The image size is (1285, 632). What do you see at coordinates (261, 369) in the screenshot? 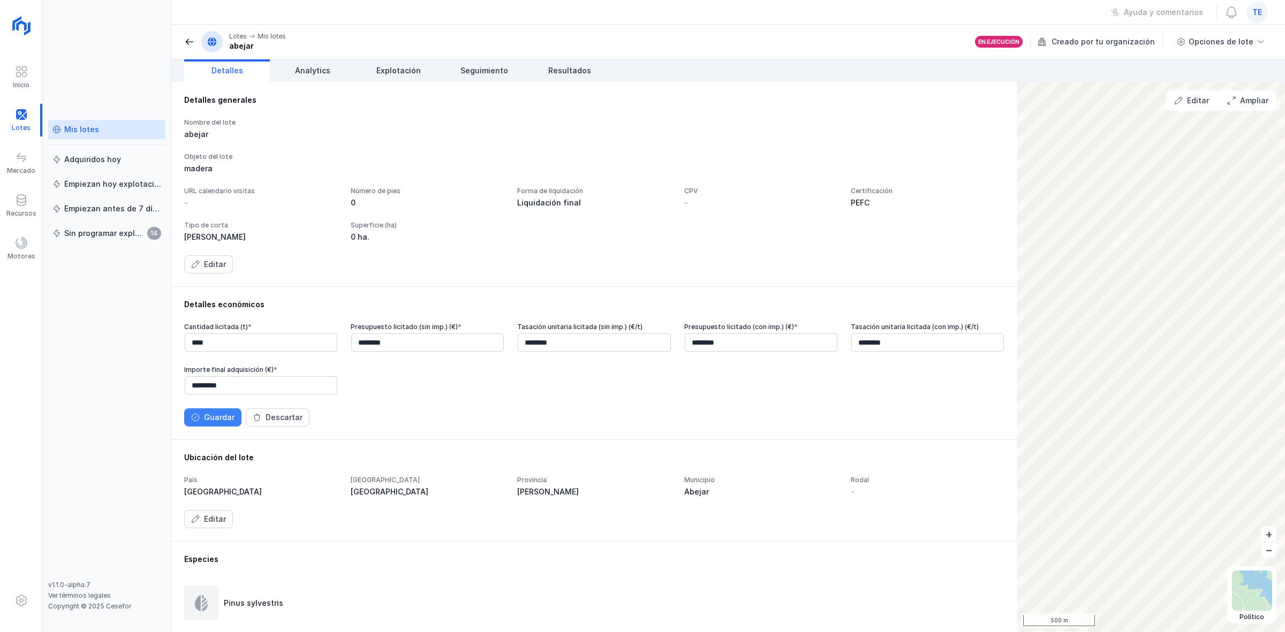
I see `div: Importe final adquisición (€)` at bounding box center [261, 369].